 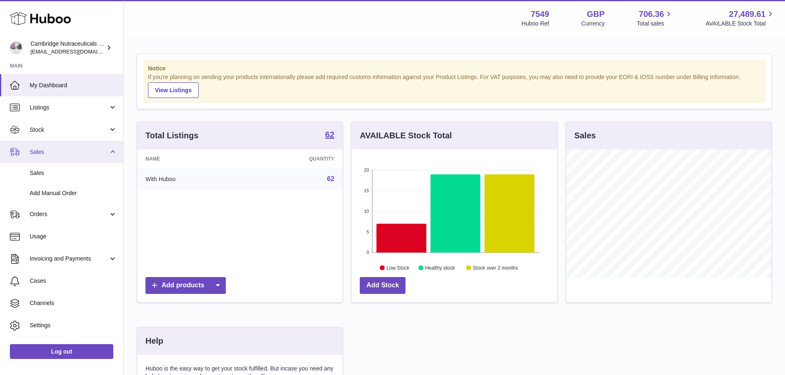 I want to click on text: Stock over 2 months, so click(x=495, y=268).